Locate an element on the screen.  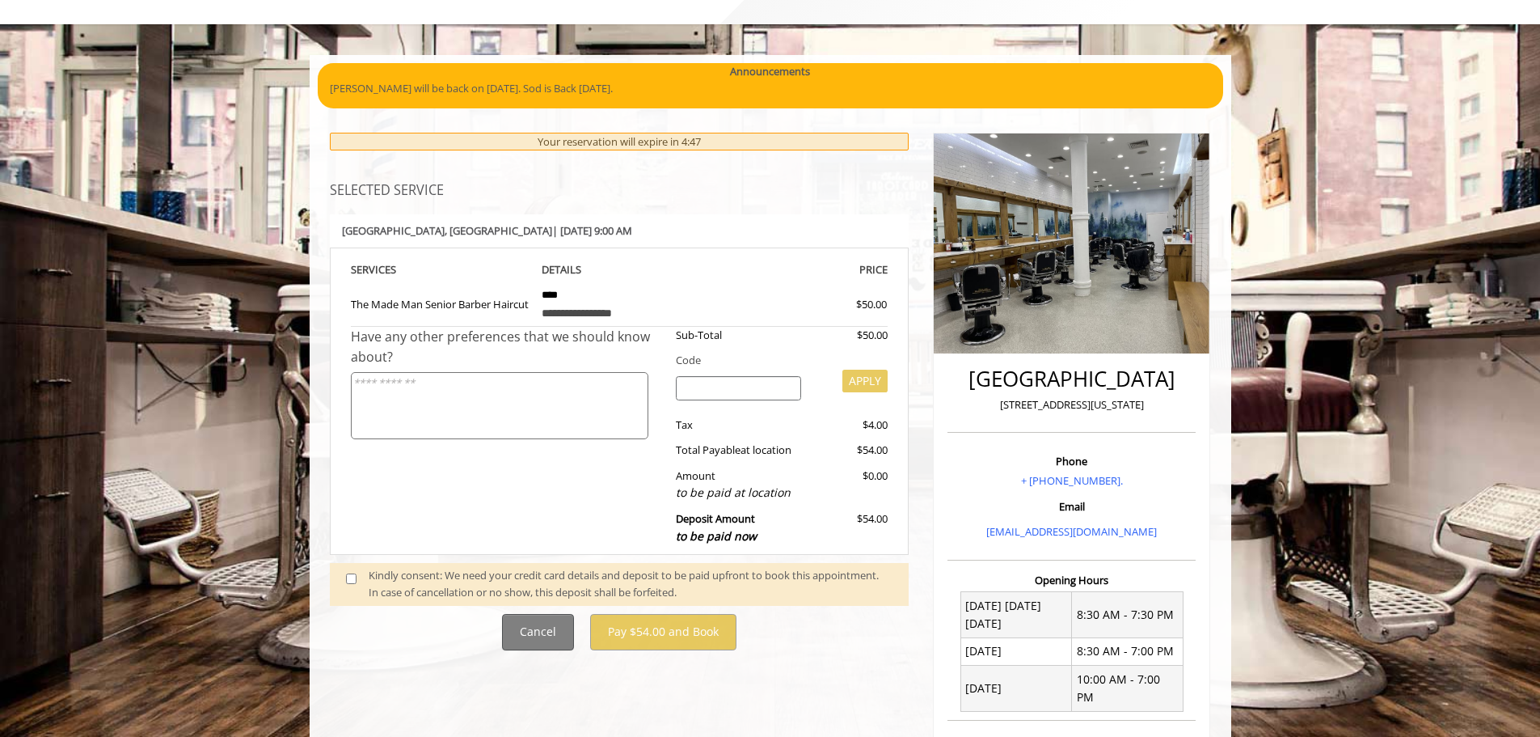
span: S is located at coordinates (393, 269).